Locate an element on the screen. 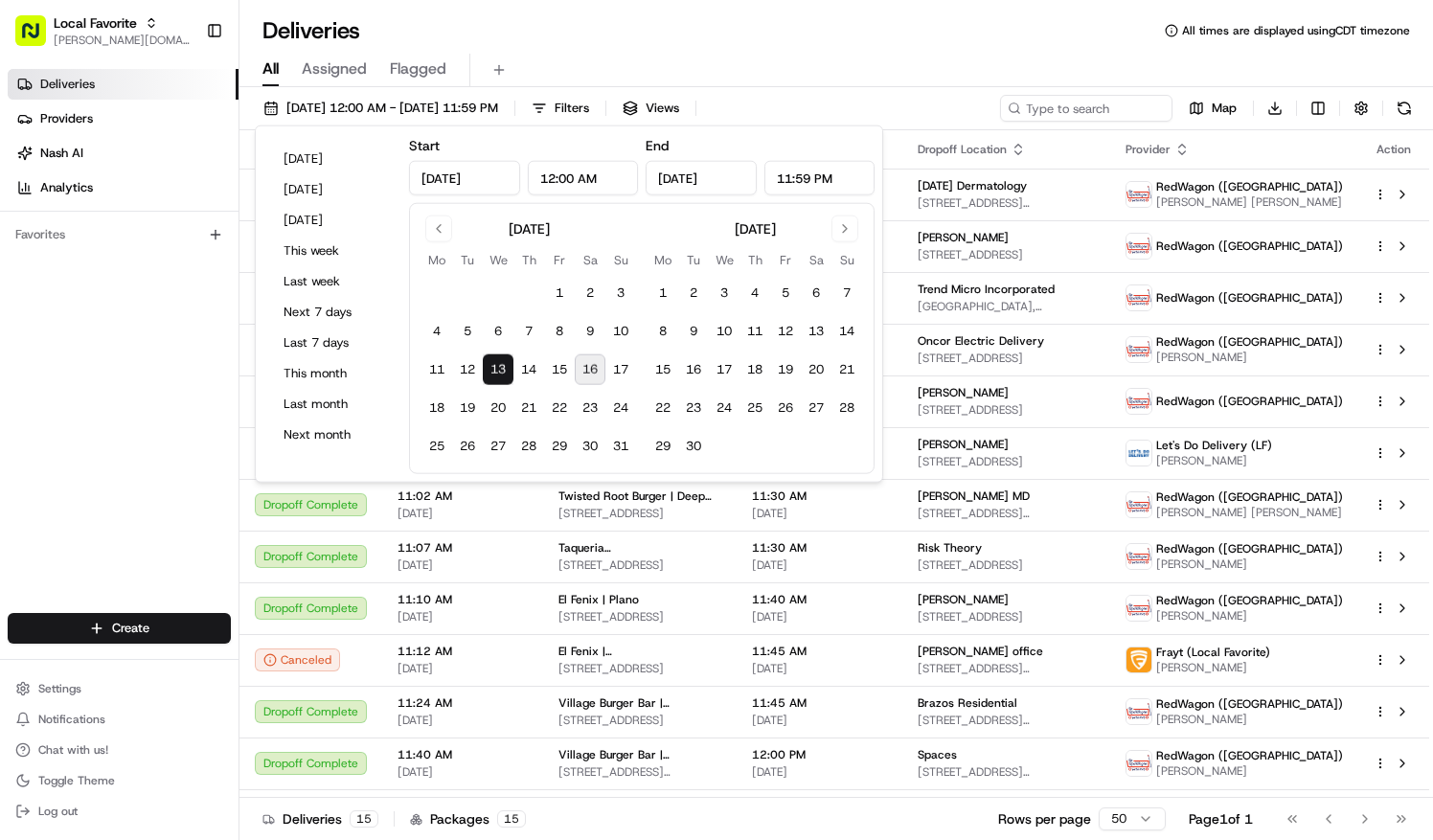 The width and height of the screenshot is (1433, 840). img: Nash is located at coordinates (39, 38).